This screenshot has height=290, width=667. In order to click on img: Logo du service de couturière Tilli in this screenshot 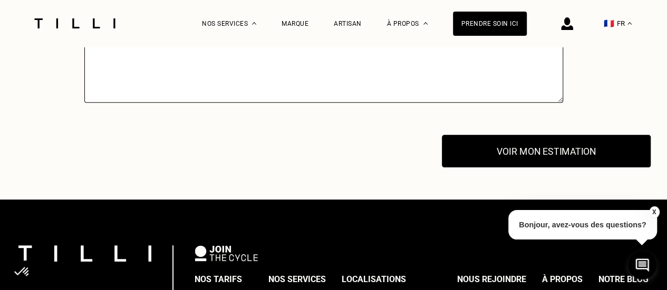, I will do `click(75, 23)`.